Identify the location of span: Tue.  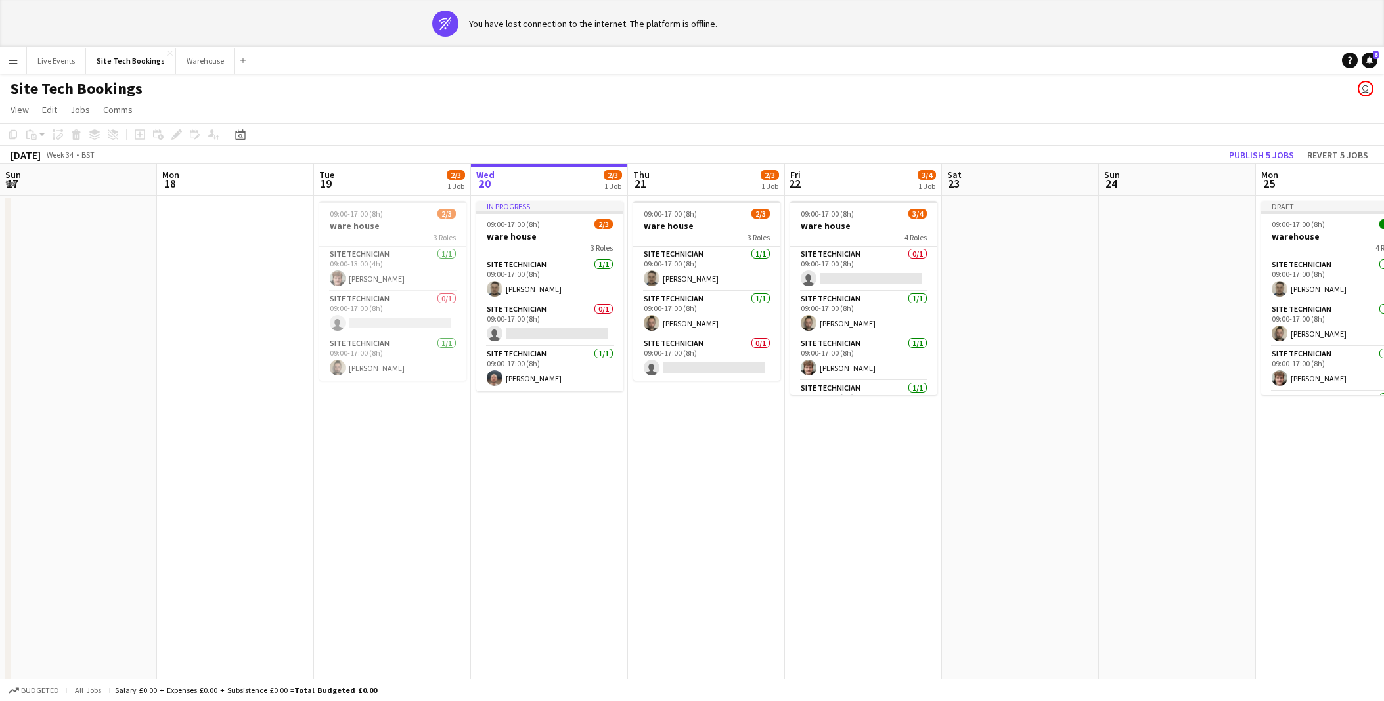
(326, 175).